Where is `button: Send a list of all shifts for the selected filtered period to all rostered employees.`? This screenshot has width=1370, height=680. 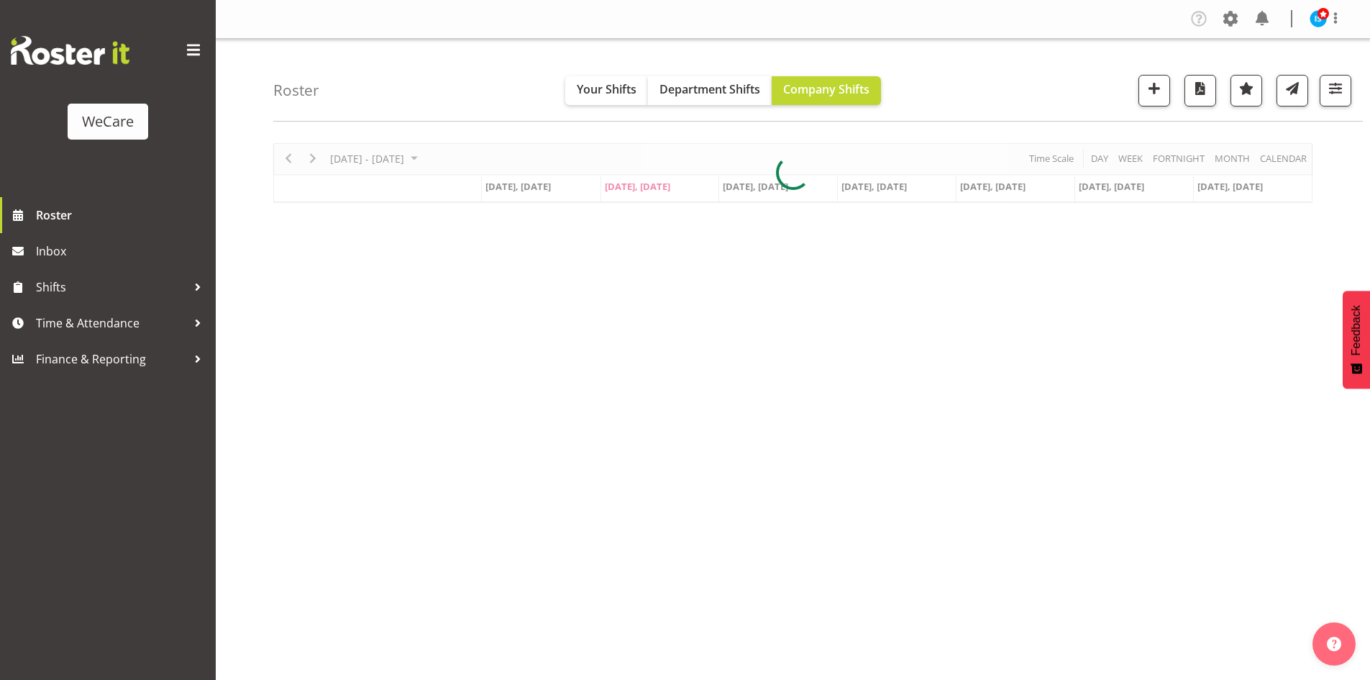 button: Send a list of all shifts for the selected filtered period to all rostered employees. is located at coordinates (1292, 91).